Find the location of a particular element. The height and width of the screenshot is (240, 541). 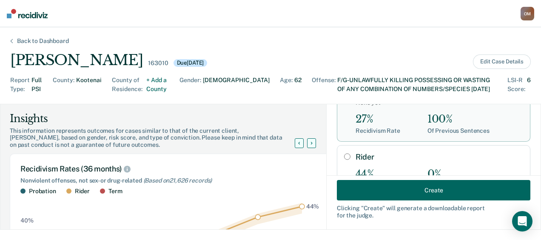

div: Recidivism Rate is located at coordinates (378, 131).